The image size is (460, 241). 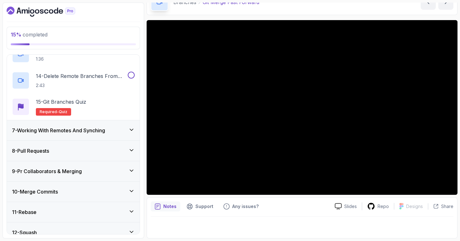 I want to click on button: 8-Pull Requests, so click(x=73, y=151).